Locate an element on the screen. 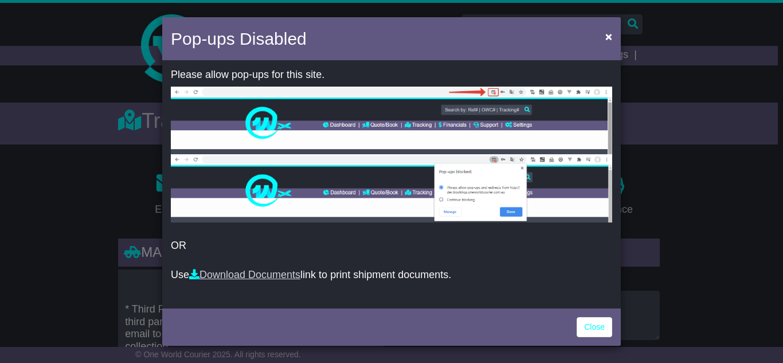  a: Download Documents is located at coordinates (245, 274).